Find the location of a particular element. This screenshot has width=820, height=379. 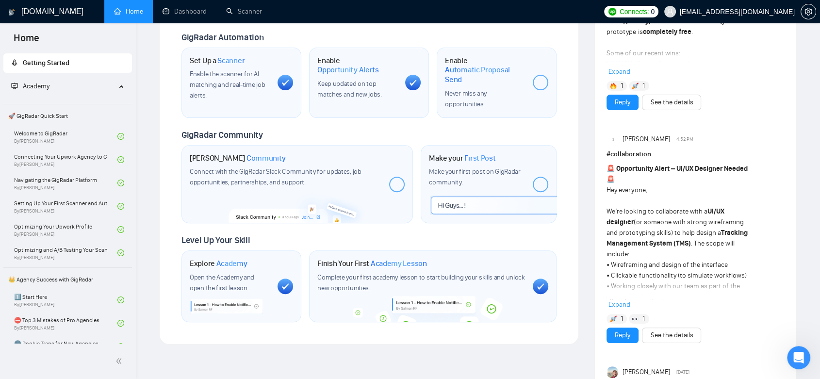

span: 0 is located at coordinates (653, 12).